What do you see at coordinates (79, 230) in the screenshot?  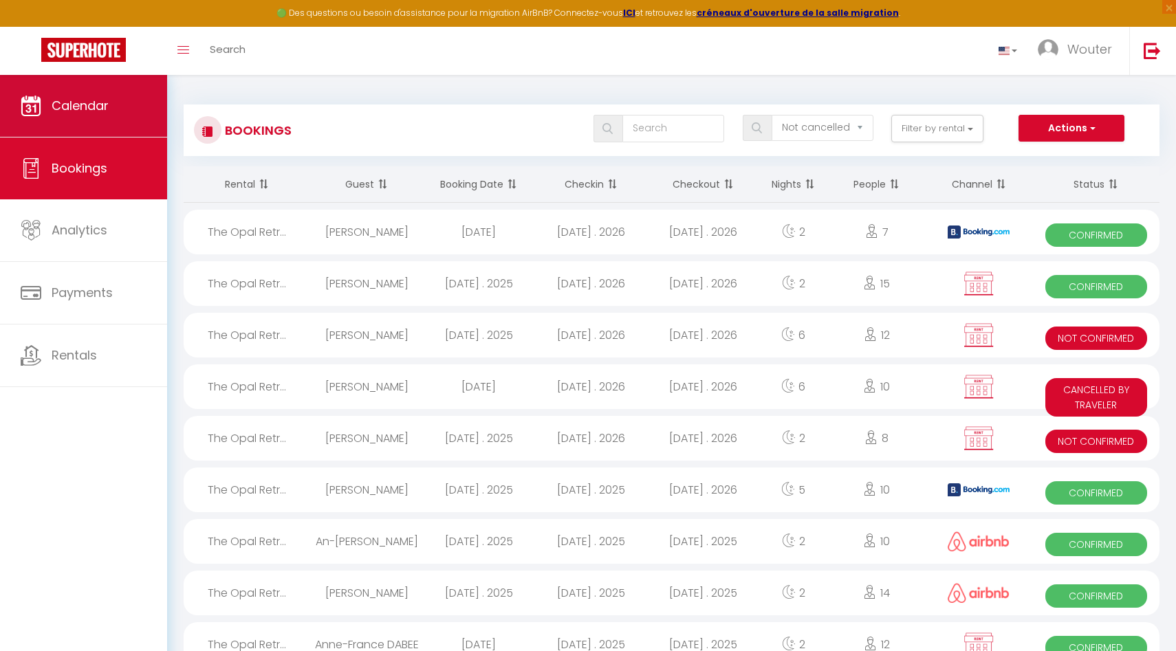 I see `span: Analytics` at bounding box center [79, 230].